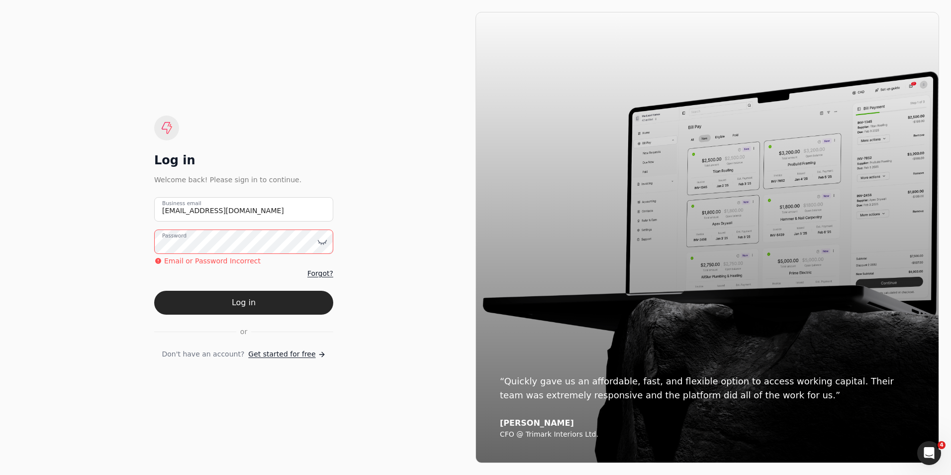  What do you see at coordinates (320, 273) in the screenshot?
I see `a: Forgot?` at bounding box center [320, 273].